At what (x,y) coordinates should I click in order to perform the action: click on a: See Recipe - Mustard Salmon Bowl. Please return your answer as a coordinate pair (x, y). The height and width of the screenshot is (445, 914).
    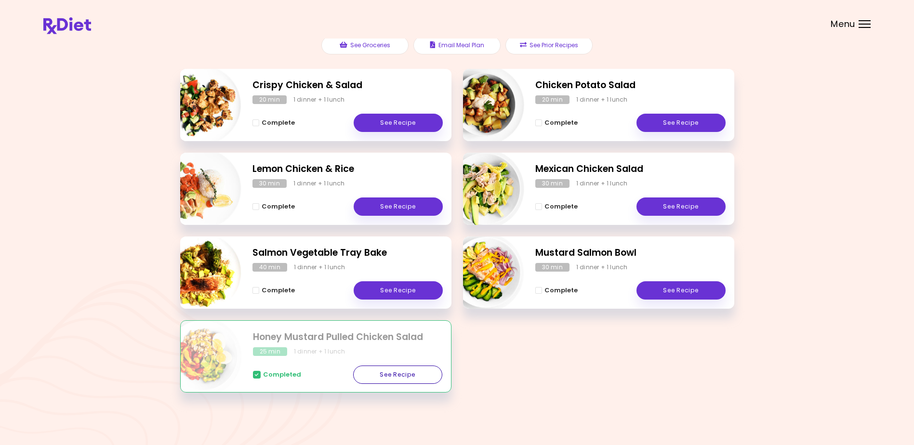
    Looking at the image, I should click on (681, 290).